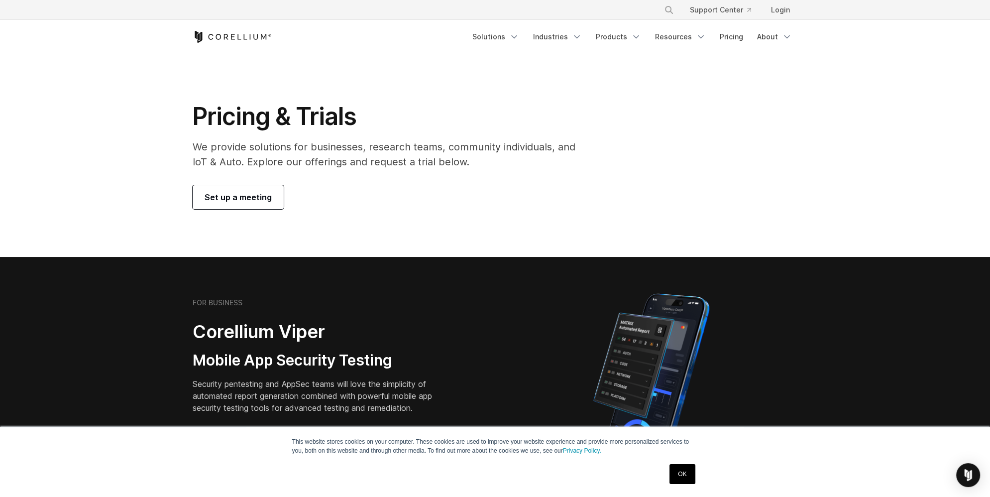 The image size is (990, 497). Describe the element at coordinates (968, 475) in the screenshot. I see `div: Open Intercom Messenger` at that location.